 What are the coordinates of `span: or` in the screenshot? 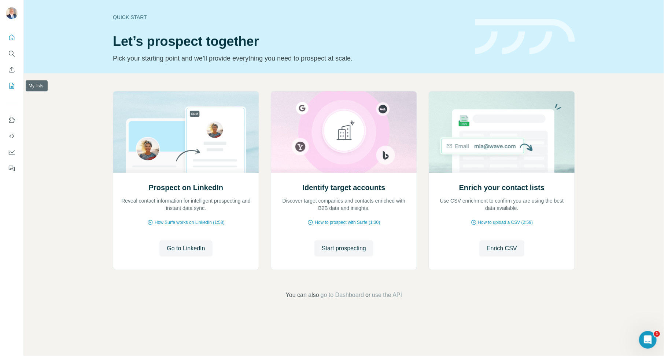 It's located at (368, 295).